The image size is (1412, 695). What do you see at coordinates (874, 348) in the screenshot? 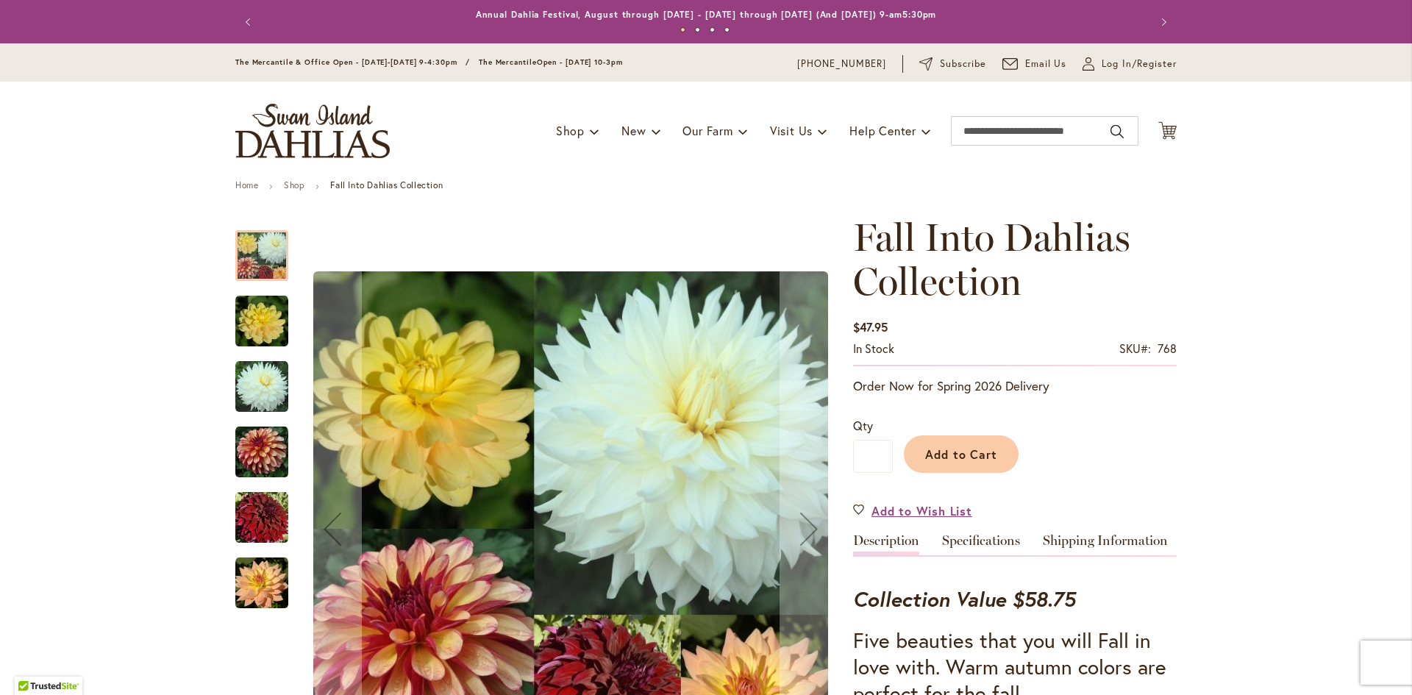
I see `span: In stock` at bounding box center [874, 348].